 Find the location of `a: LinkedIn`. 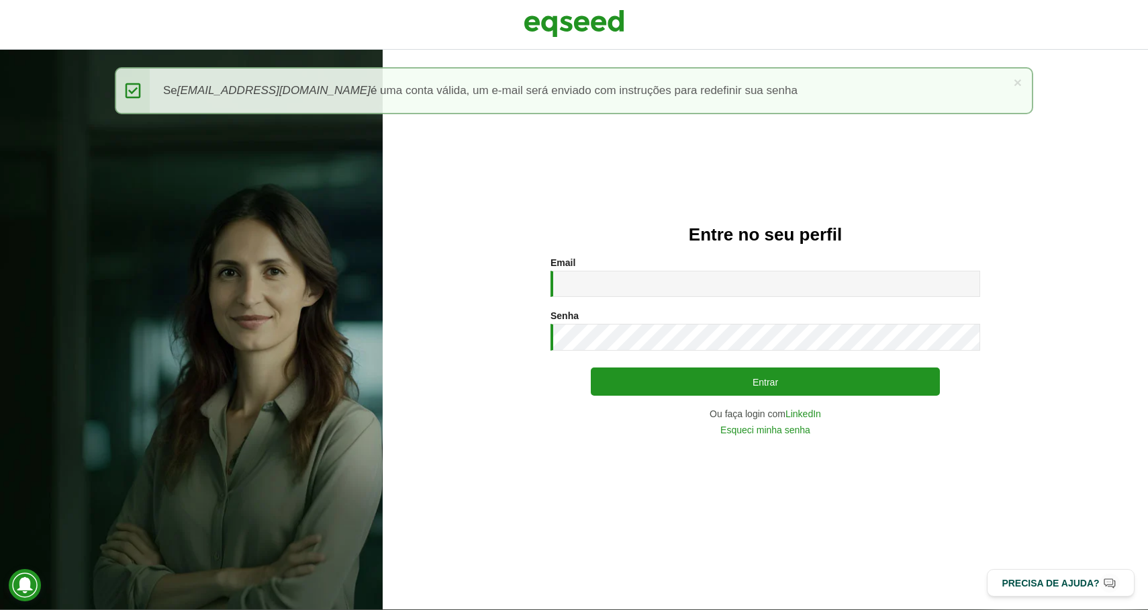

a: LinkedIn is located at coordinates (803, 414).